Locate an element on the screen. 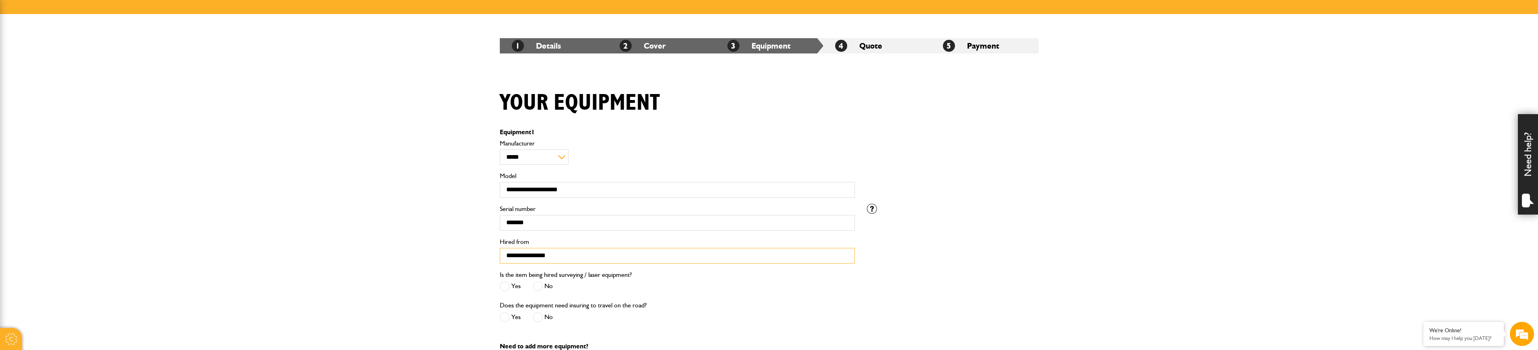 The height and width of the screenshot is (350, 1538). em: Start Chat is located at coordinates (127, 253).